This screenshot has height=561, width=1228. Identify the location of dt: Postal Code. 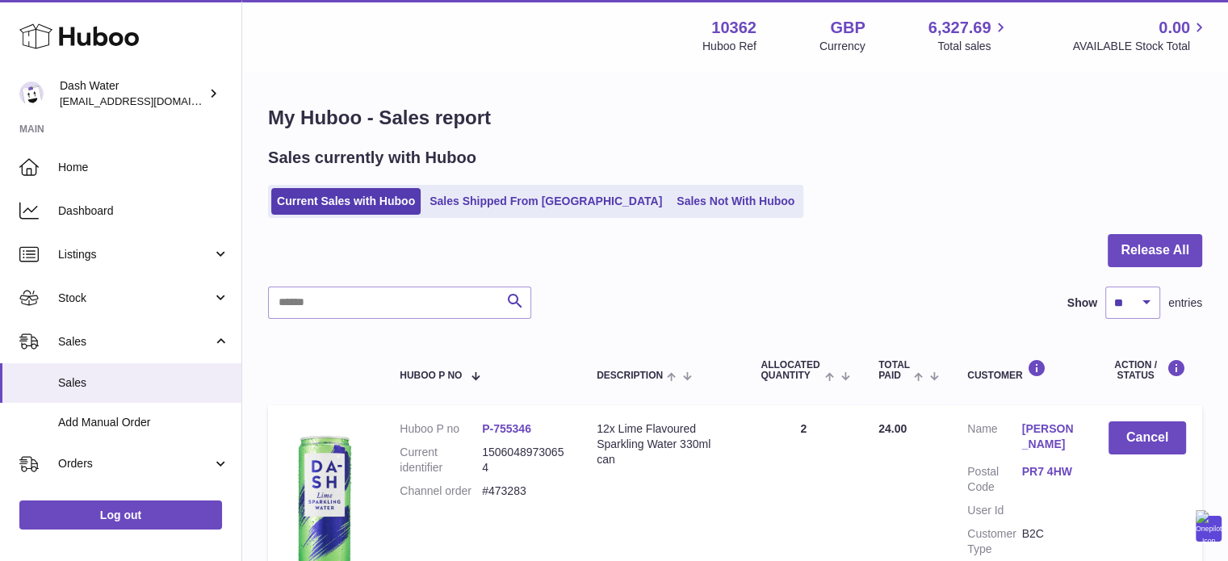
(994, 480).